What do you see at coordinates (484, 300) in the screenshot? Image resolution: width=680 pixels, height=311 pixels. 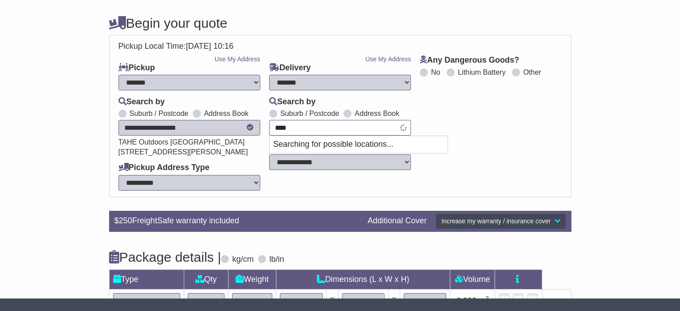 I see `span: m` at bounding box center [484, 300].